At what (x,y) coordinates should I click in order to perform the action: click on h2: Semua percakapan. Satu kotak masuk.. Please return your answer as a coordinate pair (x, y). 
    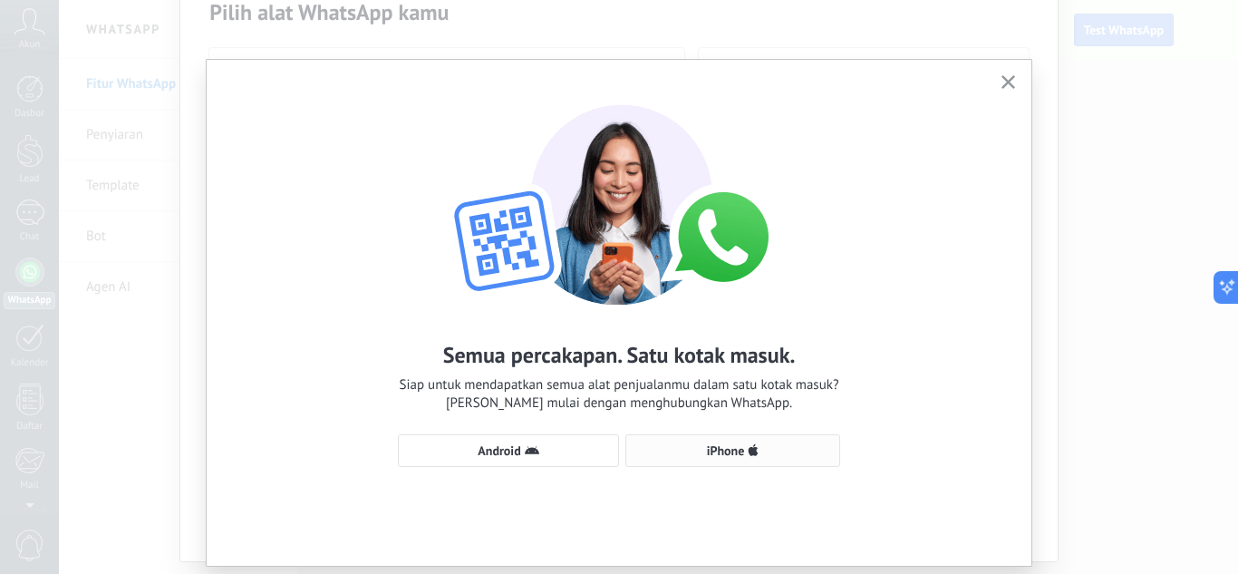
    Looking at the image, I should click on (619, 354).